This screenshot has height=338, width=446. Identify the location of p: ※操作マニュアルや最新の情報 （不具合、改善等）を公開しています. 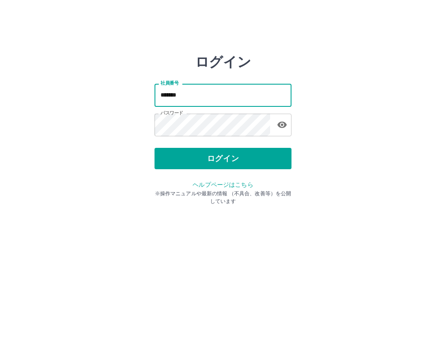
(223, 198).